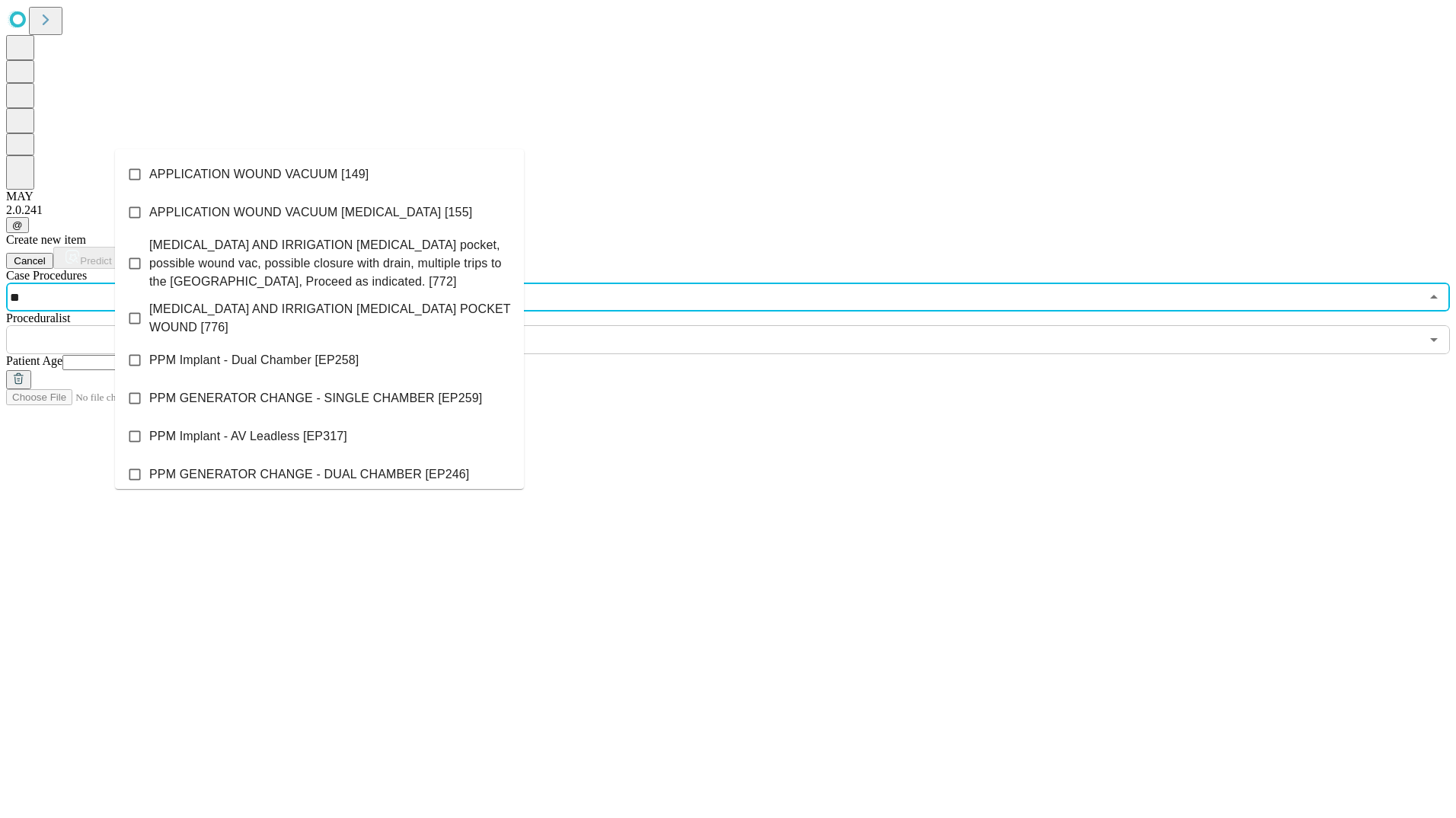 Image resolution: width=1456 pixels, height=818 pixels. Describe the element at coordinates (30, 261) in the screenshot. I see `span: Cancel` at that location.